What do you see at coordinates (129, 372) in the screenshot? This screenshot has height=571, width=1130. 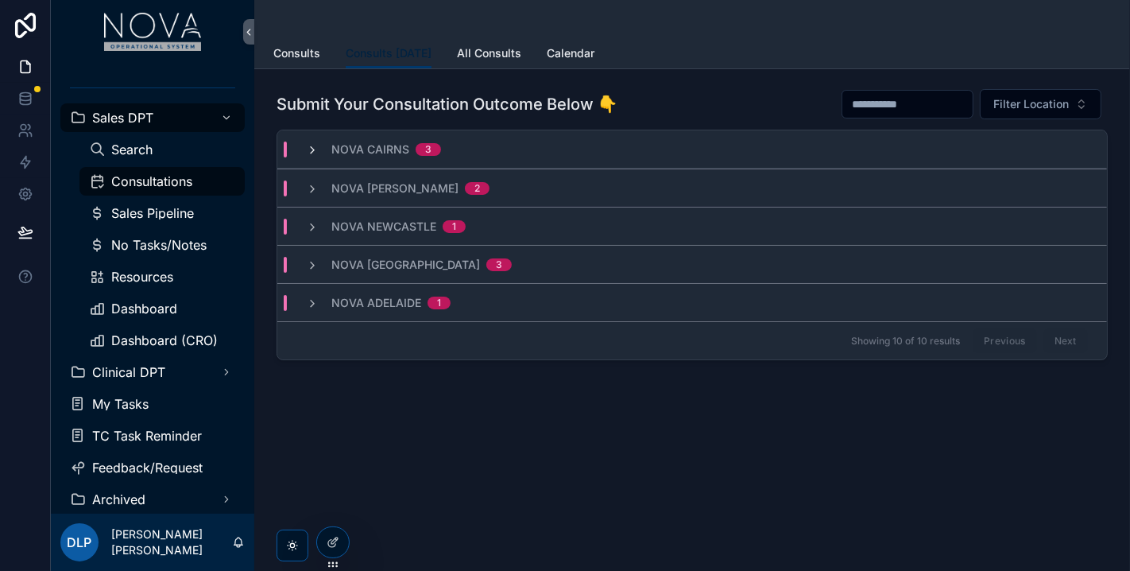 I see `span: Clinical DPT` at bounding box center [129, 372].